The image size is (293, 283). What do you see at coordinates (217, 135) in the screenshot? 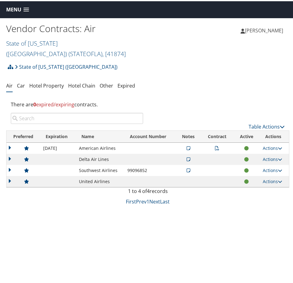
I see `th: Contract: activate to sort column ascending` at bounding box center [217, 135].